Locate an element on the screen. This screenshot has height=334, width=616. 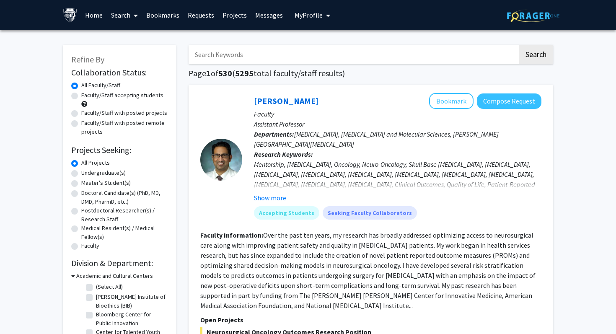
label: Faculty/Staff with posted remote projects is located at coordinates (124, 127).